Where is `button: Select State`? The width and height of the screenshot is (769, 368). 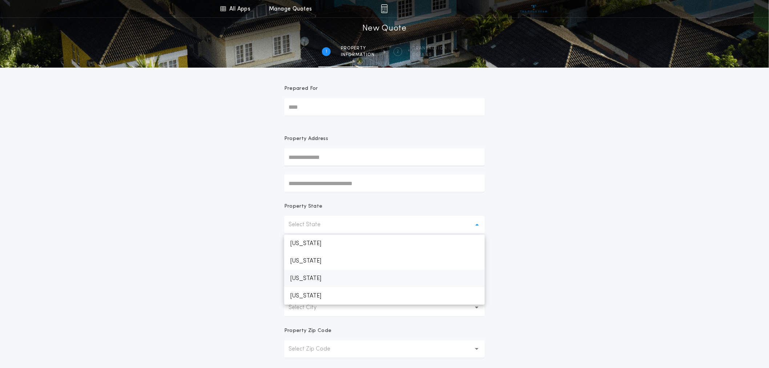
button: Select State is located at coordinates (384, 225).